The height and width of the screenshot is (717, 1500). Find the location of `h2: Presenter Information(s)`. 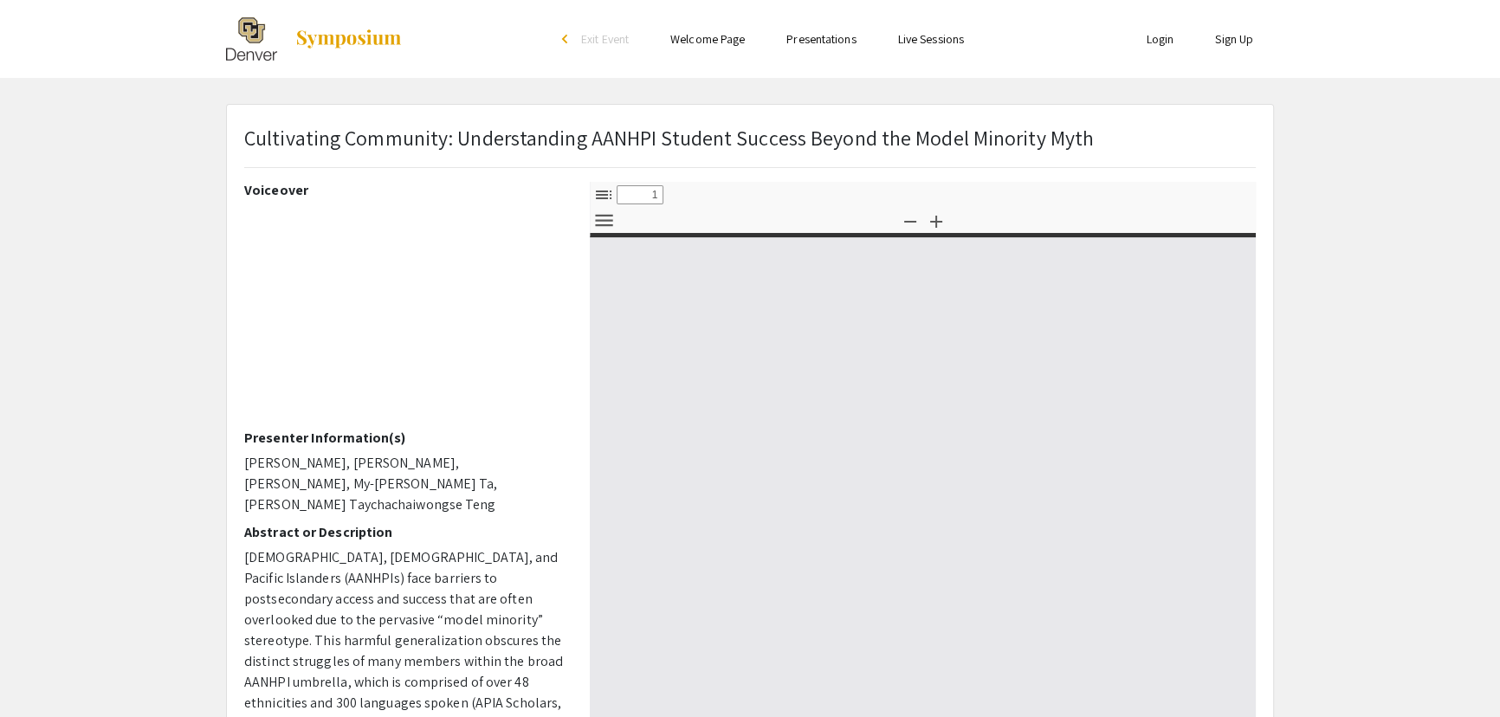

h2: Presenter Information(s) is located at coordinates (403, 437).